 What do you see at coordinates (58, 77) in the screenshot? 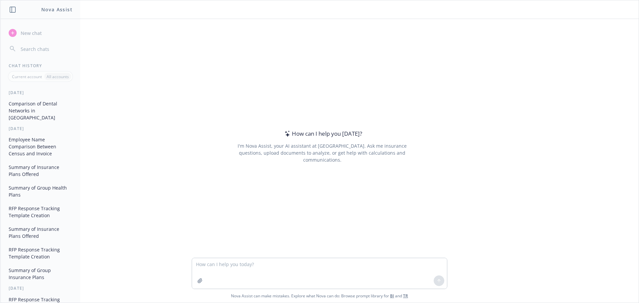
I see `p: All accounts` at bounding box center [58, 77].